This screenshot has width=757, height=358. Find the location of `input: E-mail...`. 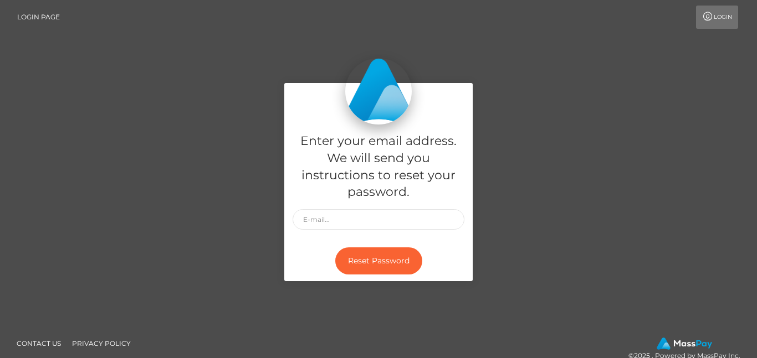

input: E-mail... is located at coordinates (378, 219).